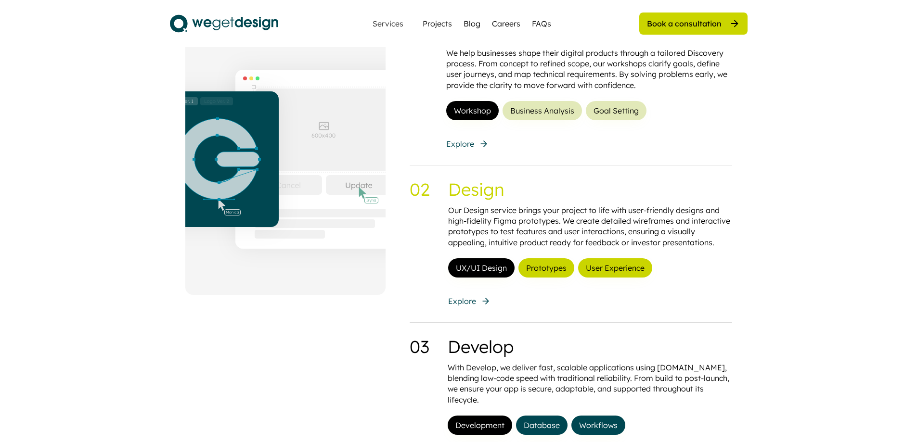 This screenshot has height=442, width=917. Describe the element at coordinates (481, 268) in the screenshot. I see `button: UX/UI Design` at that location.